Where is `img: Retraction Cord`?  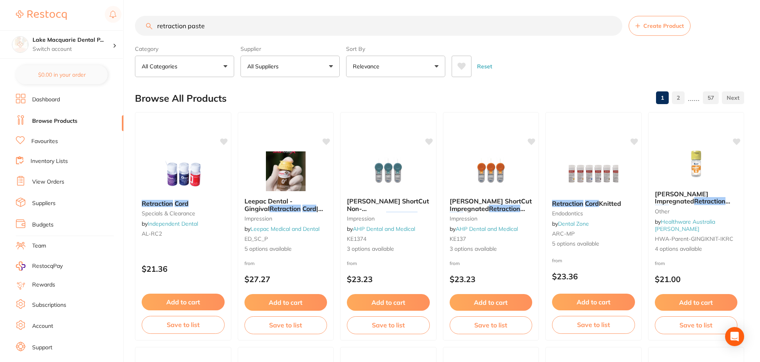
img: Retraction Cord is located at coordinates (183, 173).